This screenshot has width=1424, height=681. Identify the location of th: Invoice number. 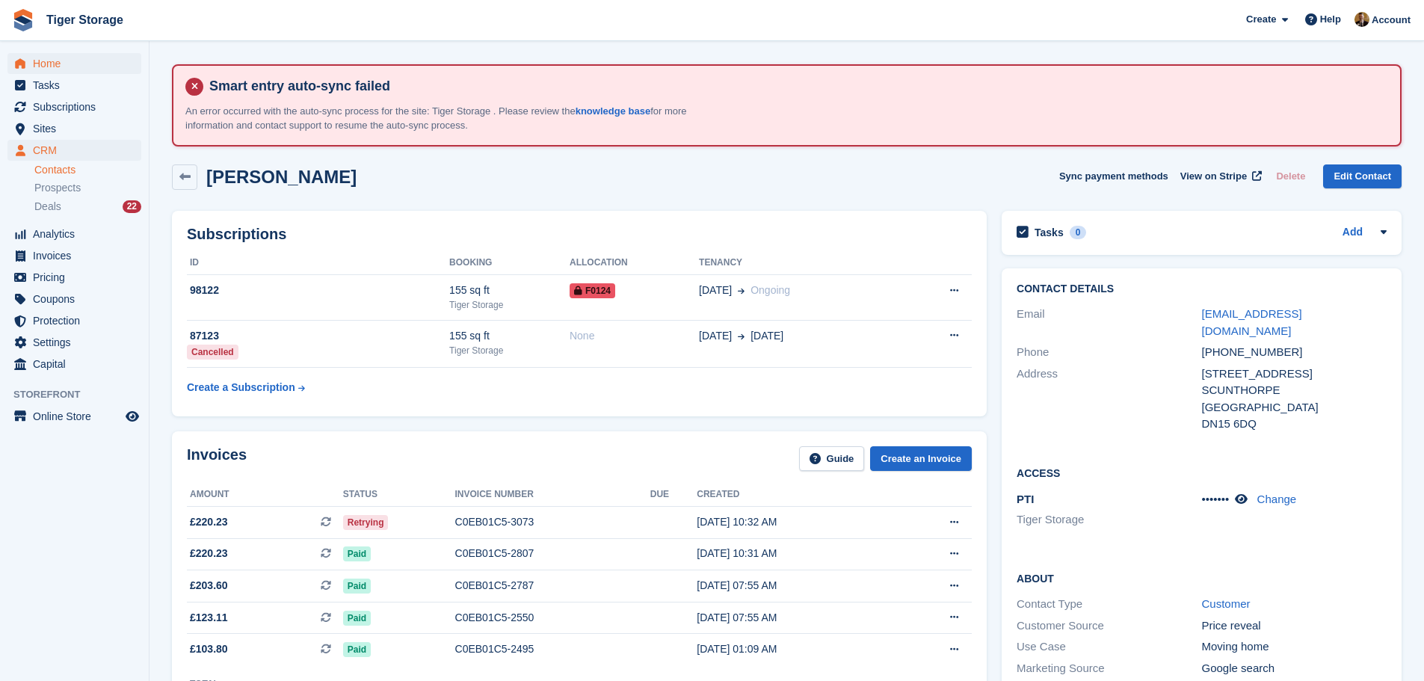
(552, 495).